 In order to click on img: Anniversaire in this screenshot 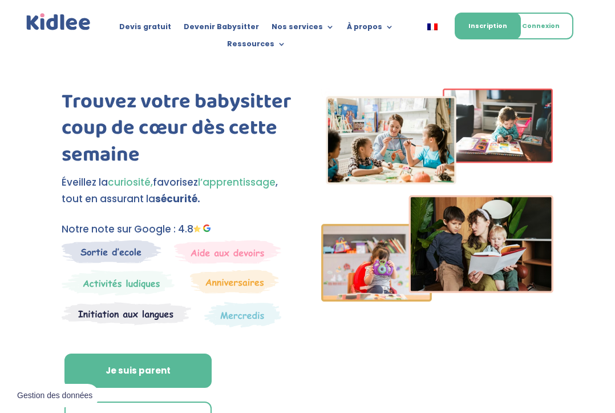, I will do `click(235, 281)`.